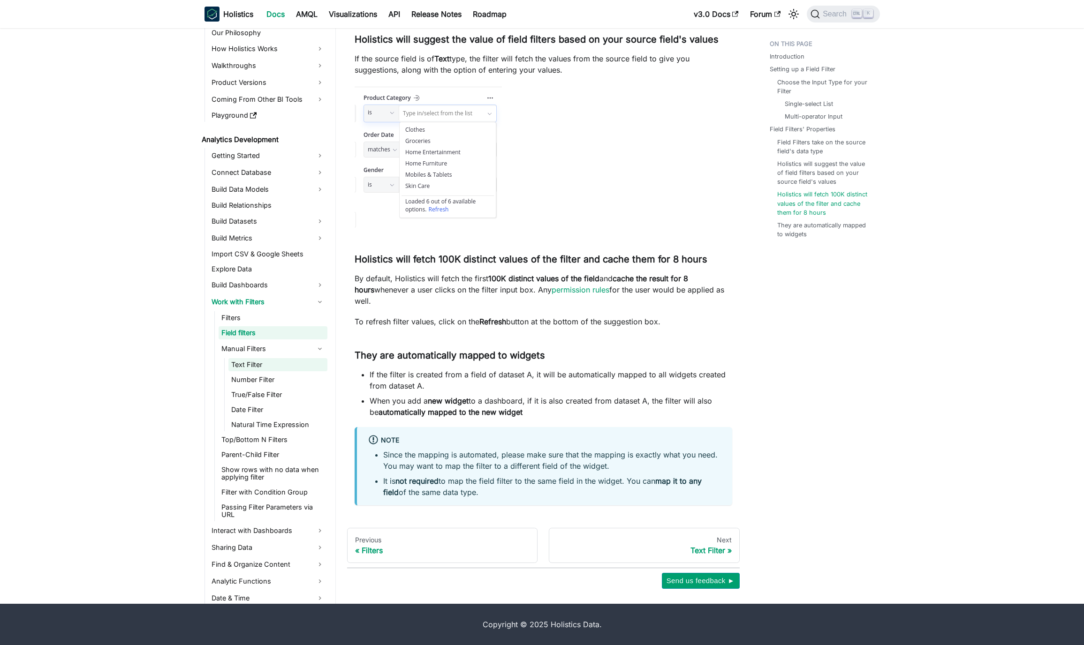 This screenshot has width=1084, height=645. What do you see at coordinates (545, 441) in the screenshot?
I see `div: Note` at bounding box center [545, 441].